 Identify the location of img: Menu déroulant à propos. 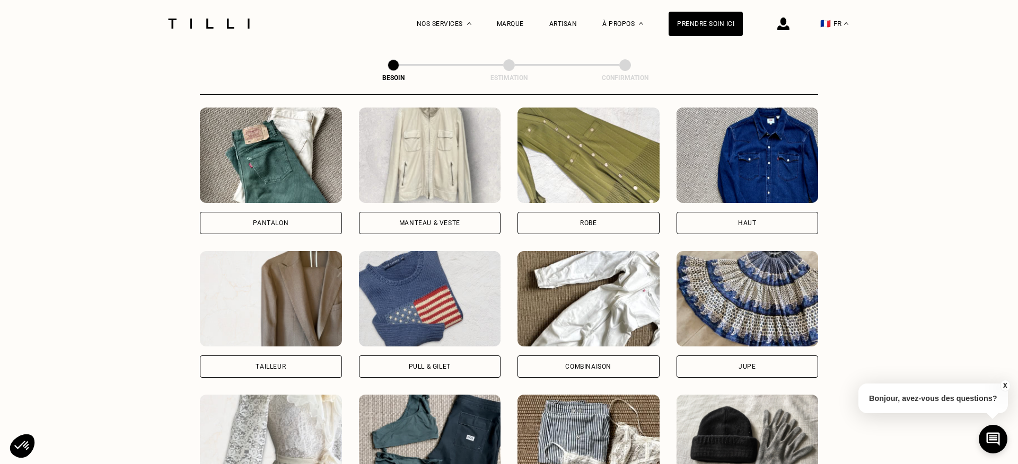
(641, 23).